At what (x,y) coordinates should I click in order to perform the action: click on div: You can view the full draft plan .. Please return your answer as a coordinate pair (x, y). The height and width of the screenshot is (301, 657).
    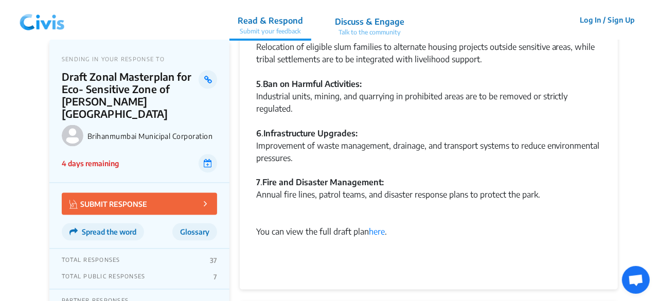
    Looking at the image, I should click on (429, 244).